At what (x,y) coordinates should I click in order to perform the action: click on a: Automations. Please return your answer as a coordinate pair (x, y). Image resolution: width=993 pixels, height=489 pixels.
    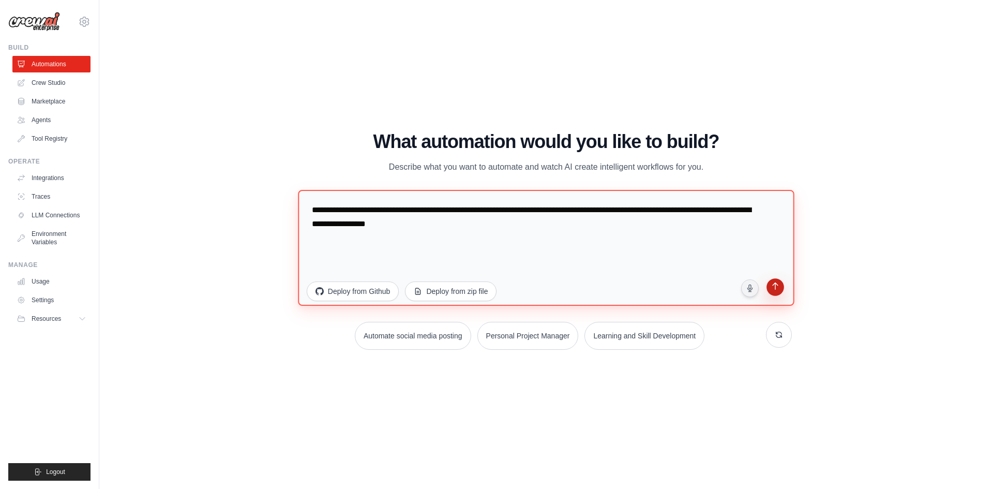
    Looking at the image, I should click on (51, 64).